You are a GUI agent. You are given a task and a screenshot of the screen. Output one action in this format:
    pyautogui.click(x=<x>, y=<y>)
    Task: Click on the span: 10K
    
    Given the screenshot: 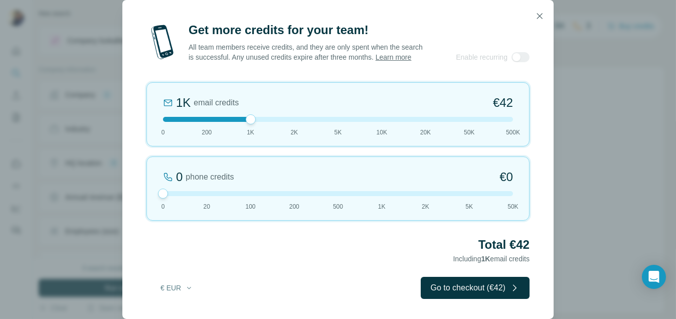 What is the action you would take?
    pyautogui.click(x=381, y=132)
    